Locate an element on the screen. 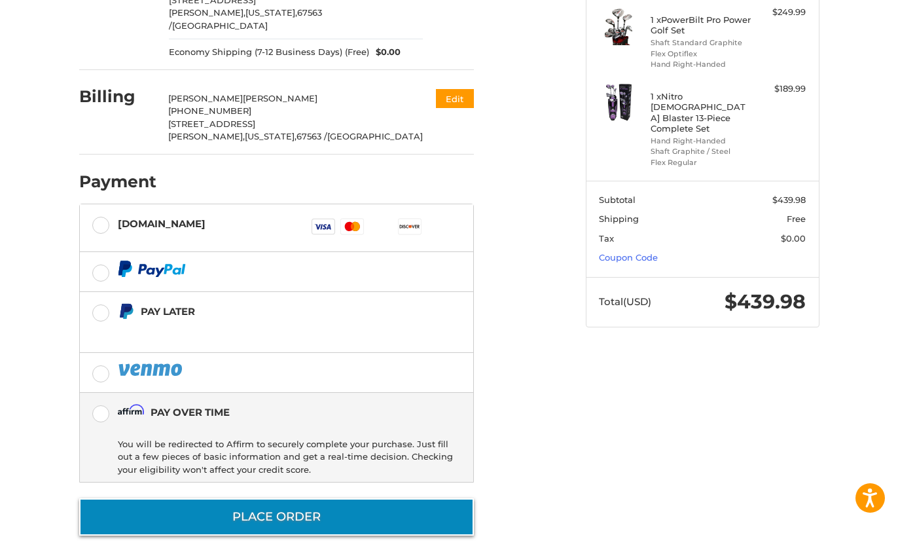 This screenshot has width=898, height=552. button: Place Order is located at coordinates (276, 517).